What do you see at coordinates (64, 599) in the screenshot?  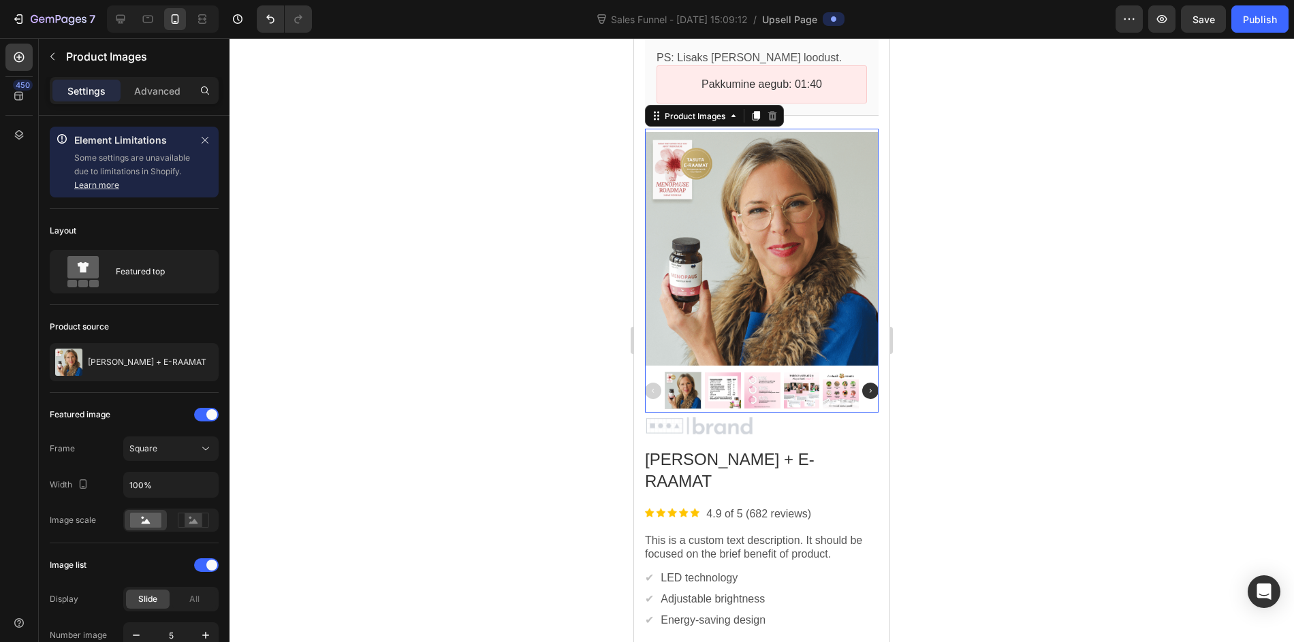 I see `div: Display` at bounding box center [64, 599].